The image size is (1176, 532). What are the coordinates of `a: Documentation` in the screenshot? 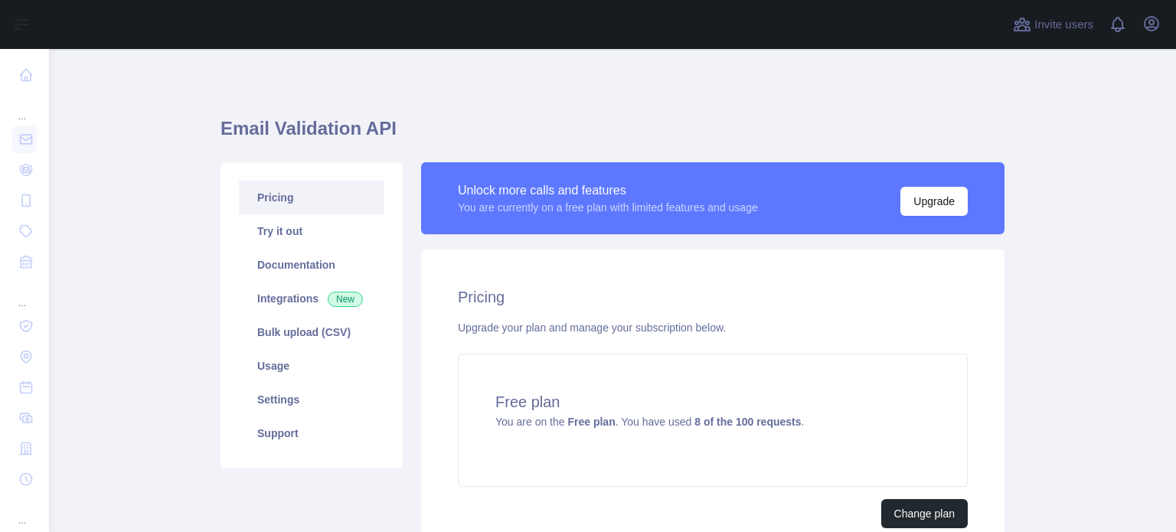 It's located at (312, 265).